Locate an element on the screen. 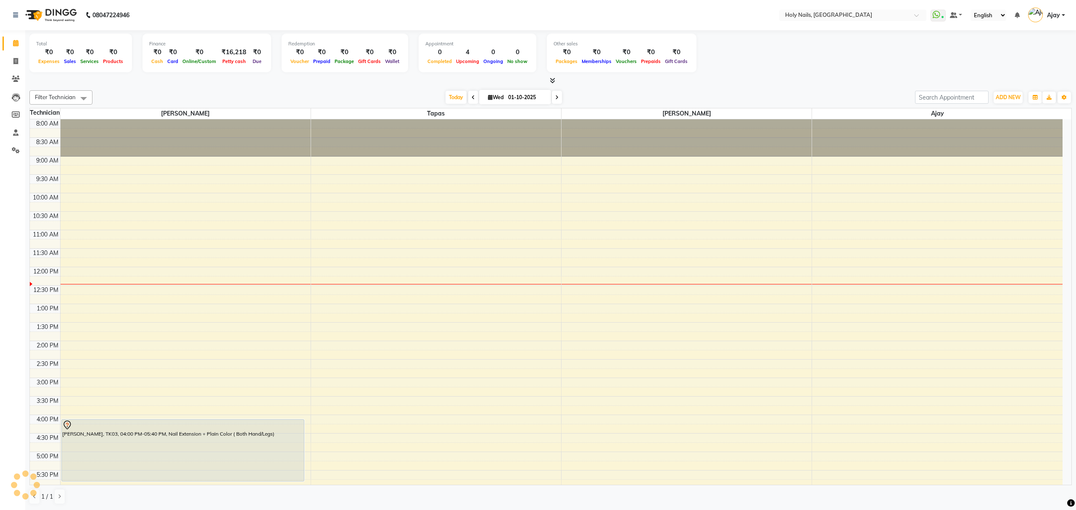  div: 9:00 AM is located at coordinates (47, 161).